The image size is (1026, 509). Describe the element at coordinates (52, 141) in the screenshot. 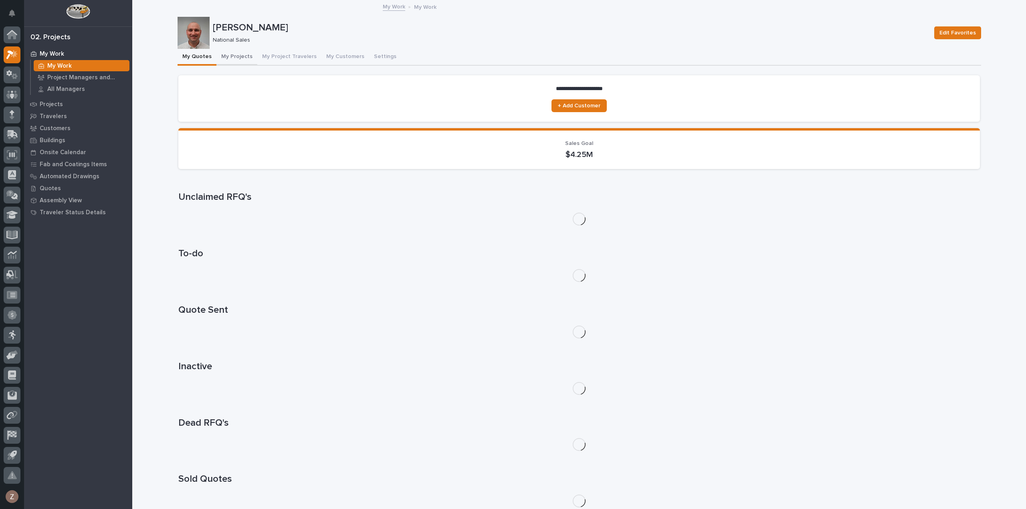

I see `p: Buildings` at that location.